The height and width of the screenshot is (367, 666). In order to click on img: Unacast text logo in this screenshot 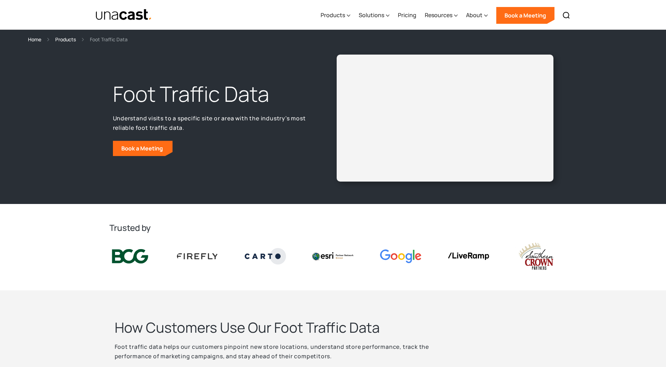, I will do `click(124, 15)`.